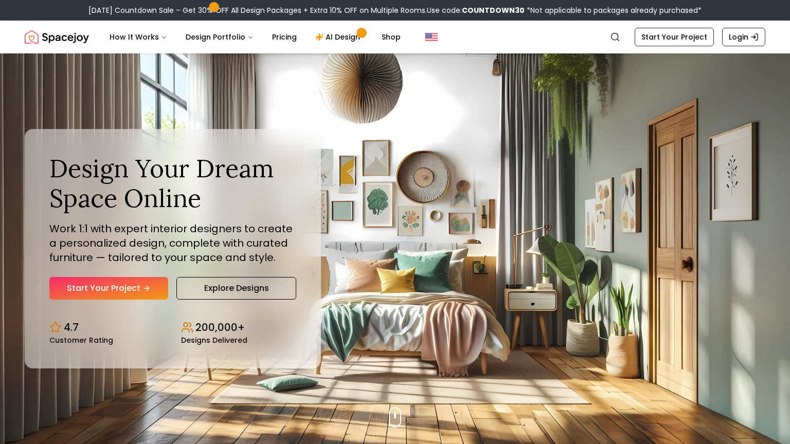 This screenshot has width=790, height=444. What do you see at coordinates (476, 10) in the screenshot?
I see `span: Use code:` at bounding box center [476, 10].